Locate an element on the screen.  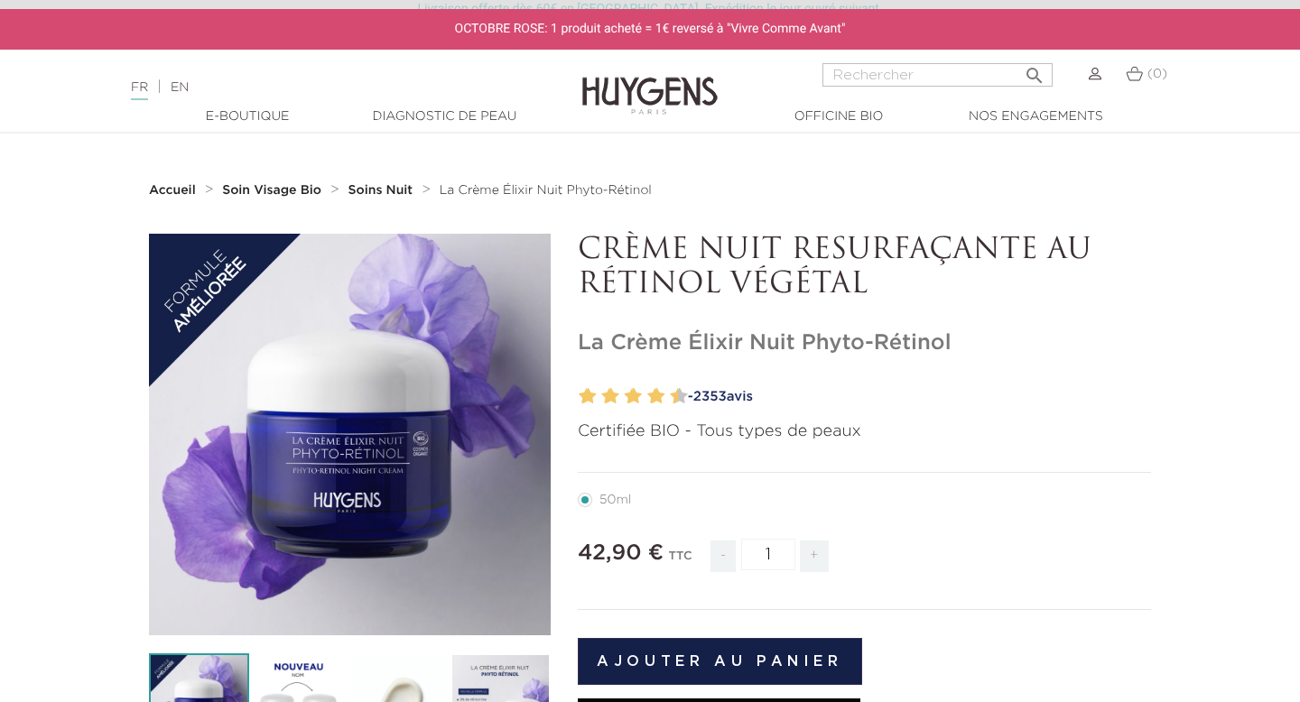
a: -2353avis is located at coordinates (916, 397).